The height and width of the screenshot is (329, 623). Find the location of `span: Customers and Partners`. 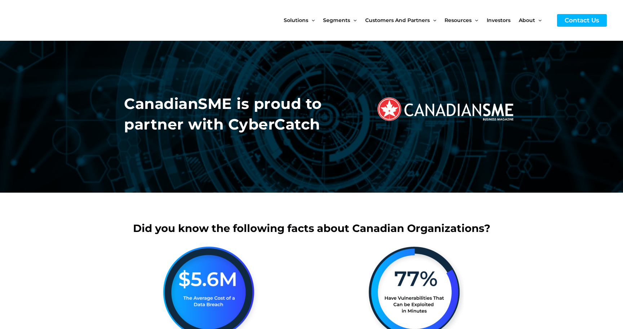

span: Customers and Partners is located at coordinates (397, 20).